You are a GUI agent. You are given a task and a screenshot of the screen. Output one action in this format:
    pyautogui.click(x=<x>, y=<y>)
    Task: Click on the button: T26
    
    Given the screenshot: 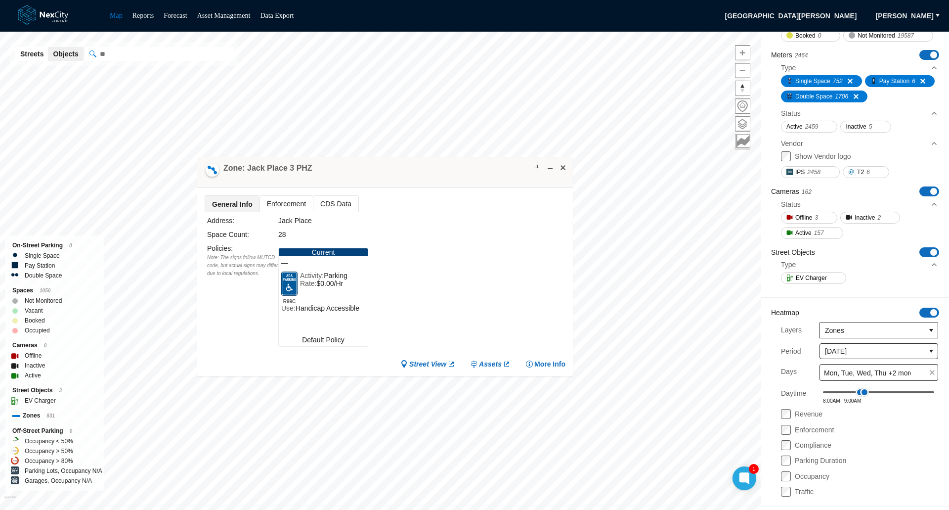 What is the action you would take?
    pyautogui.click(x=866, y=172)
    